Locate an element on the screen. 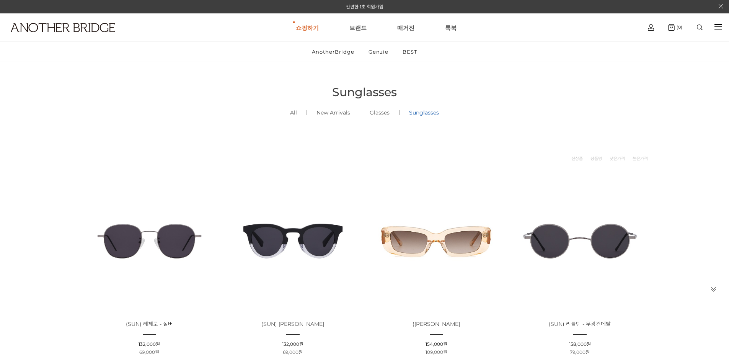  a: 높은가격 is located at coordinates (640, 158).